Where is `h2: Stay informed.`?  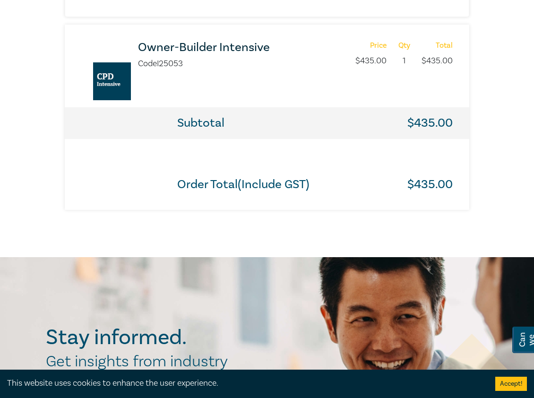
h2: Stay informed. is located at coordinates (157, 338).